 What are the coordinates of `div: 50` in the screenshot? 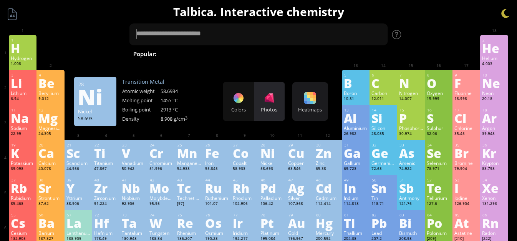 It's located at (384, 180).